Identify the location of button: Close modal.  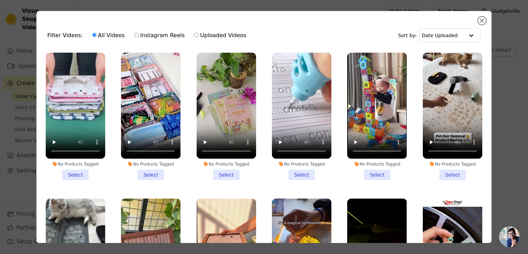
(482, 21).